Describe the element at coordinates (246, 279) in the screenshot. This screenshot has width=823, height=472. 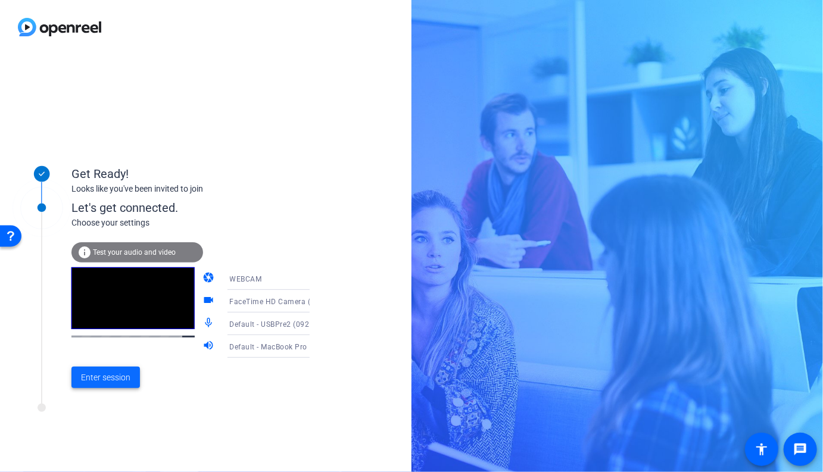
I see `span: WEBCAM` at that location.